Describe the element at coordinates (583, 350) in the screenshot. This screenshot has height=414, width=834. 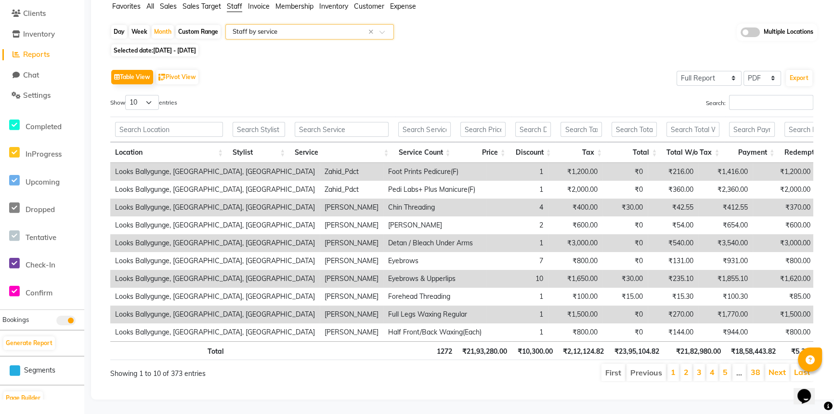
I see `th: ₹2,12,124.82` at that location.